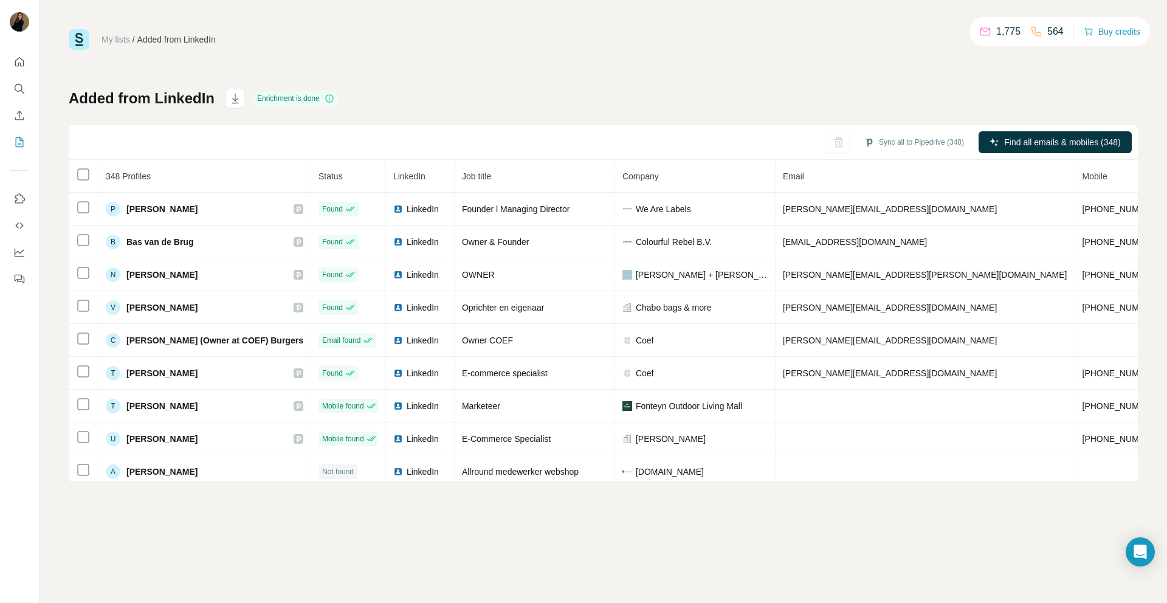 The height and width of the screenshot is (603, 1167). I want to click on button: Find all emails & mobiles (348), so click(1055, 142).